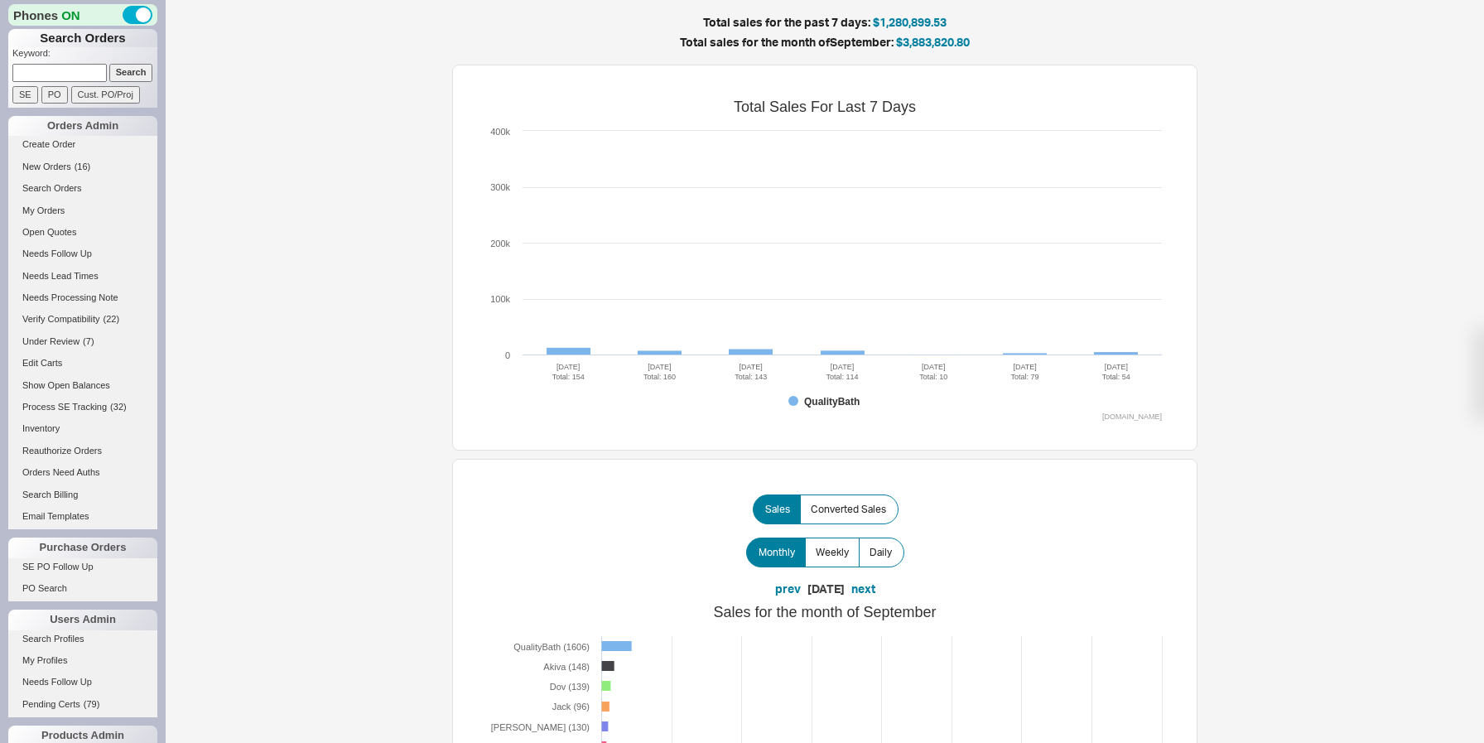 Image resolution: width=1484 pixels, height=743 pixels. I want to click on a: Search Billing, so click(83, 494).